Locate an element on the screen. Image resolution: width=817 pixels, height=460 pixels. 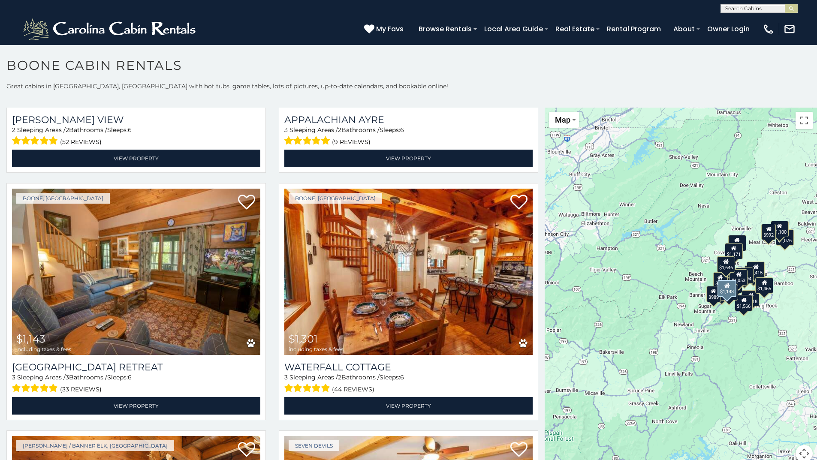
a: Owner Login is located at coordinates (728, 29).